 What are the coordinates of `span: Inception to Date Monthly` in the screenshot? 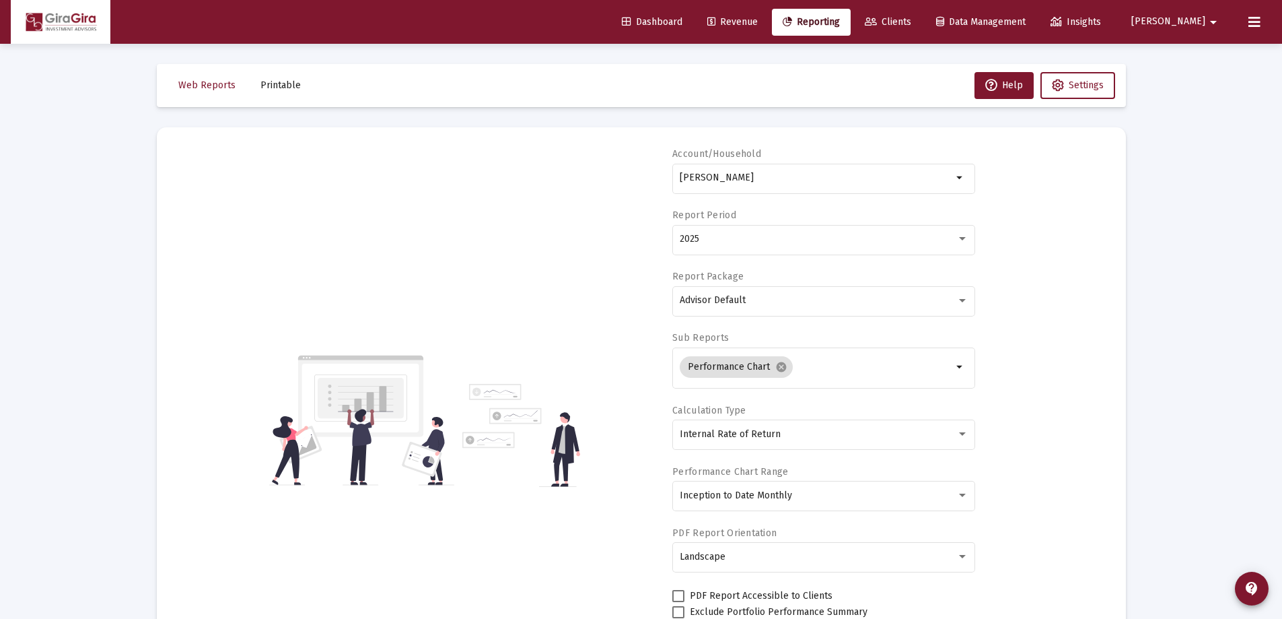 It's located at (736, 495).